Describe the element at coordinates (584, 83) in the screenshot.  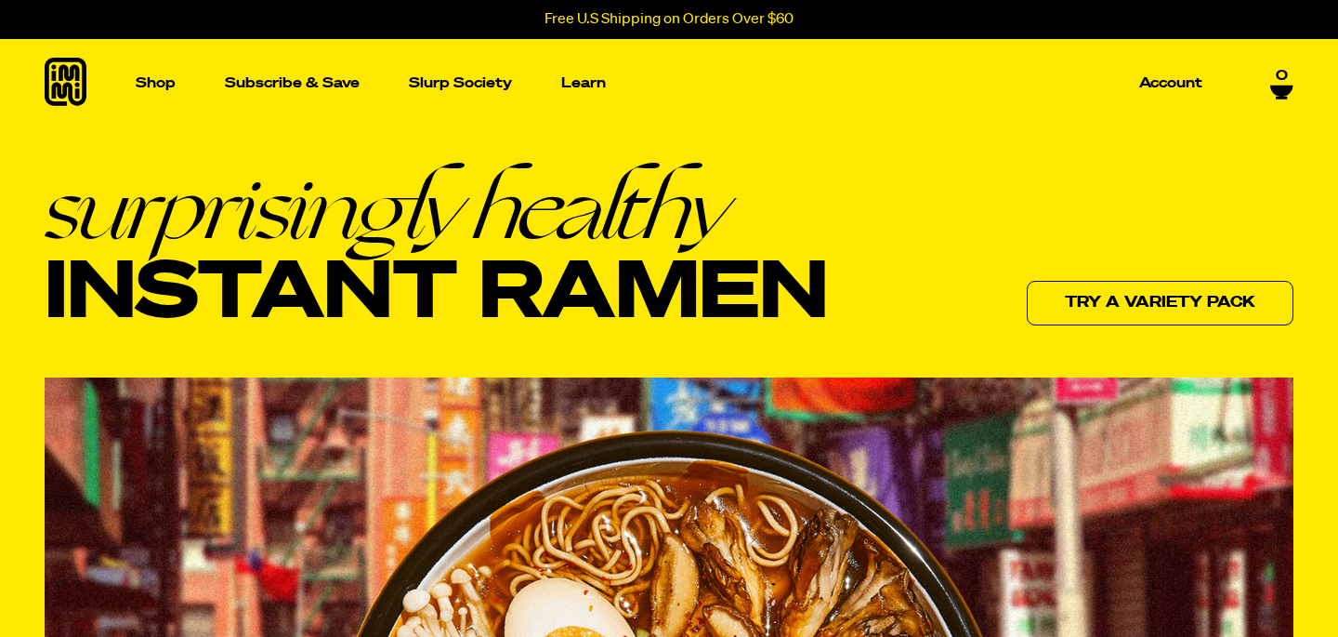
I see `p: Learn` at that location.